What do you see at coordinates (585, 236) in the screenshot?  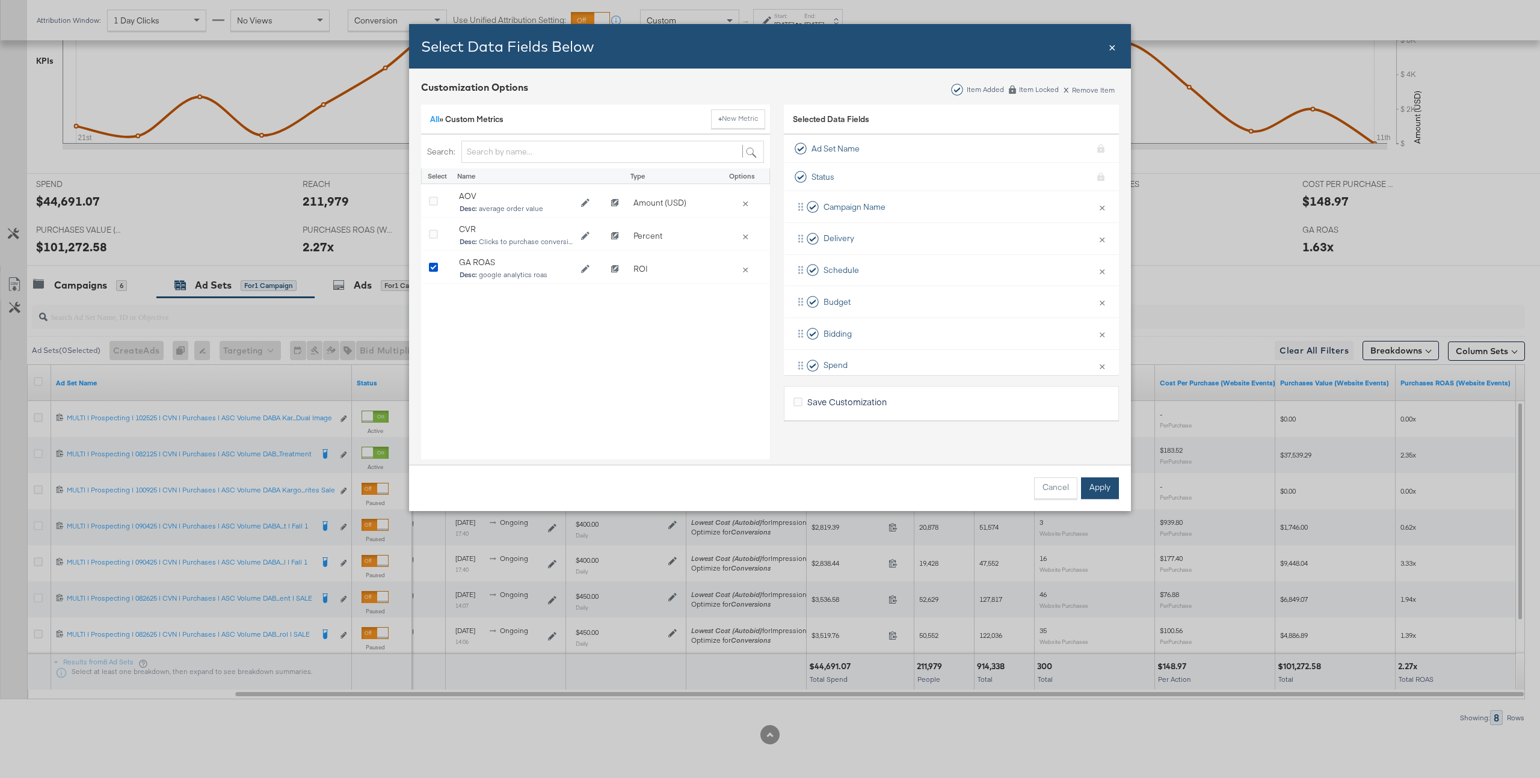 I see `button: Edit CVR` at bounding box center [585, 236].